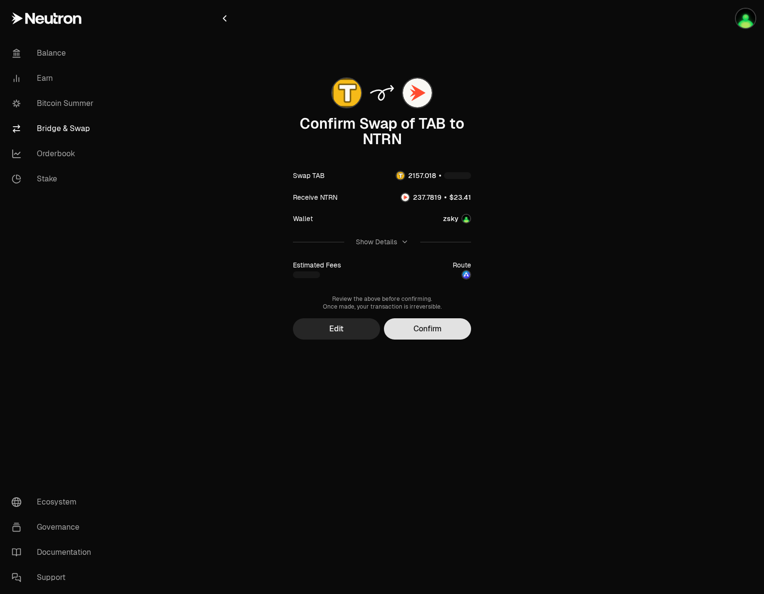 The image size is (764, 594). I want to click on div: Swap TAB, so click(309, 176).